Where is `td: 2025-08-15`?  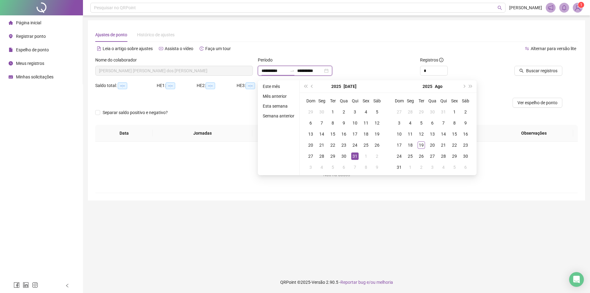
td: 2025-08-15 is located at coordinates (455, 134).